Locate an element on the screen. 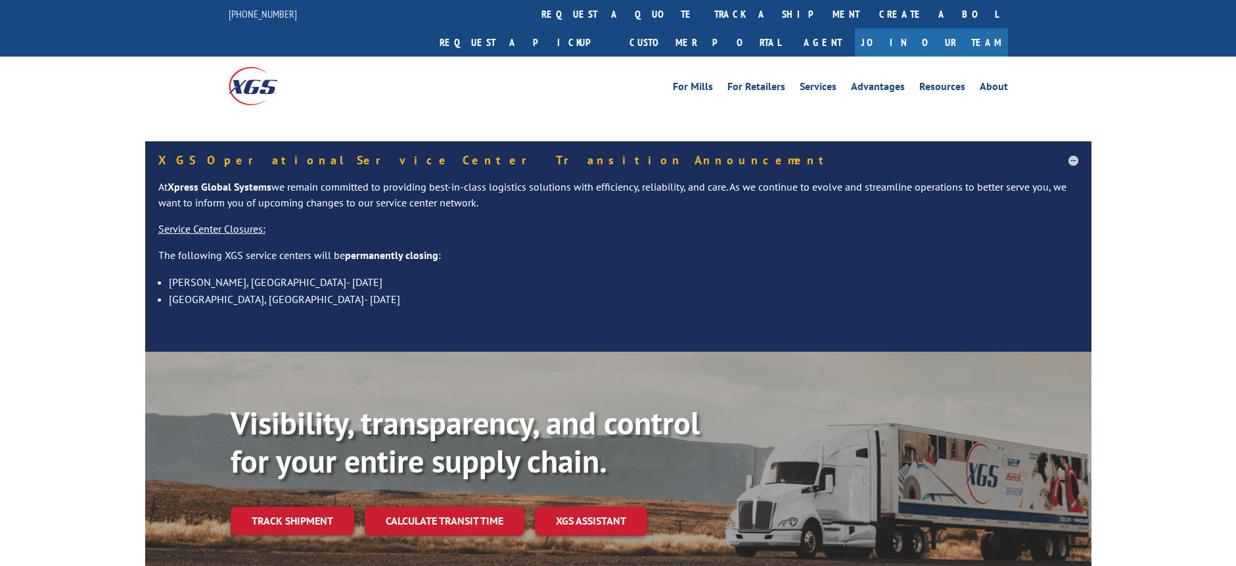 Image resolution: width=1236 pixels, height=566 pixels. h5: XGS Operational Service Center Transition Announcement is located at coordinates (618, 160).